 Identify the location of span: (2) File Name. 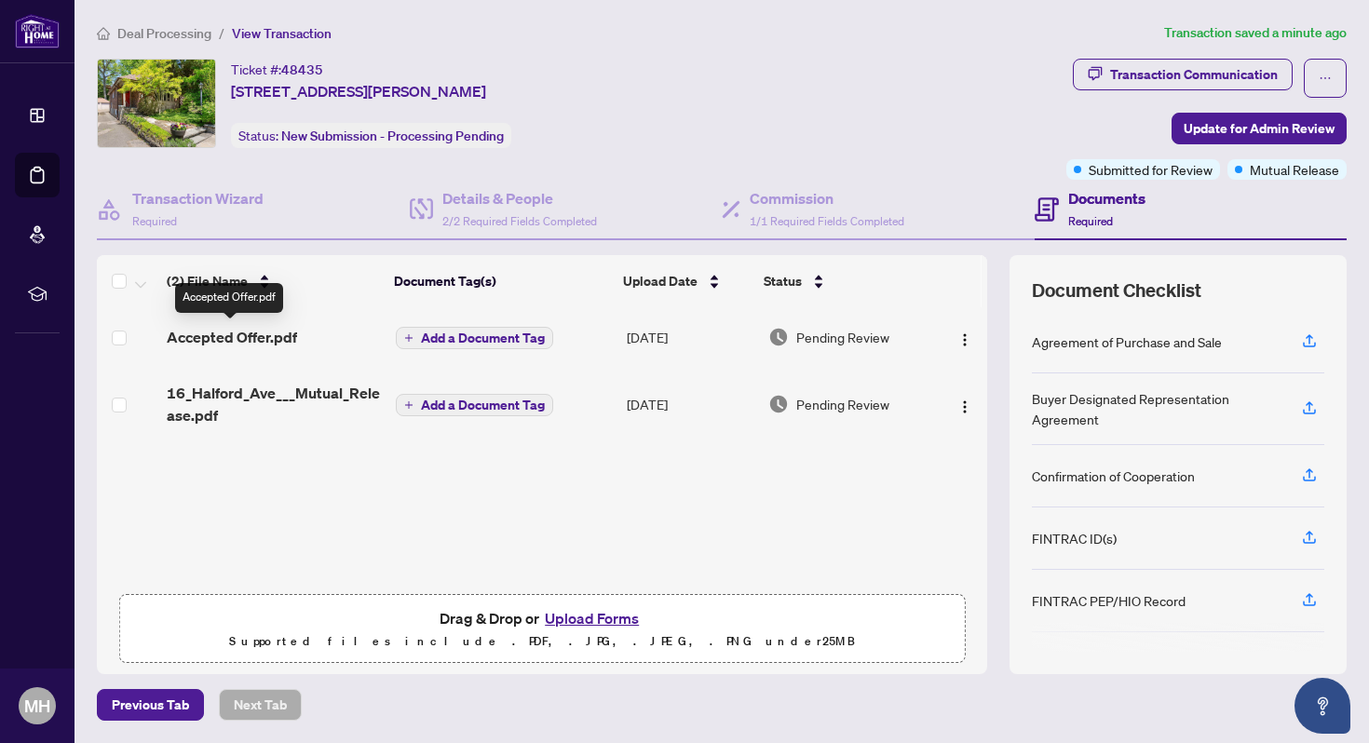
(207, 281).